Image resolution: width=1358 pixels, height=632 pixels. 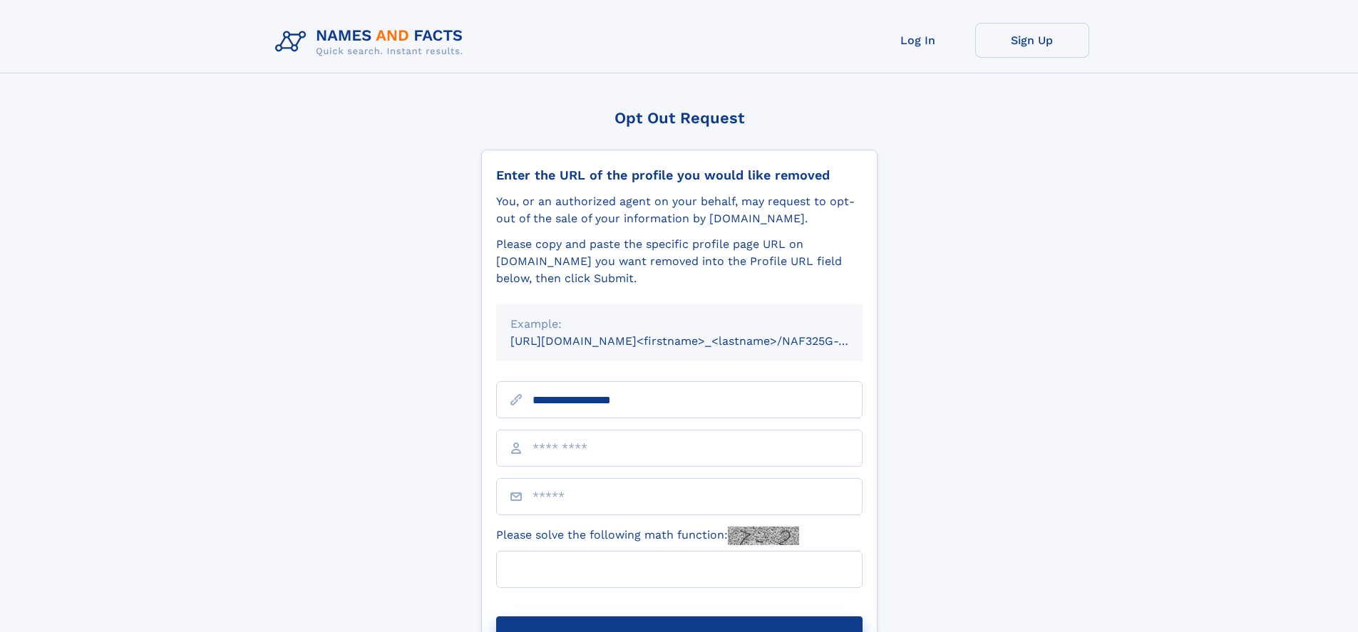 What do you see at coordinates (679, 210) in the screenshot?
I see `div: You, or an authorized agent on your behalf, may request to opt-out of the sale of your informatio...` at bounding box center [679, 210].